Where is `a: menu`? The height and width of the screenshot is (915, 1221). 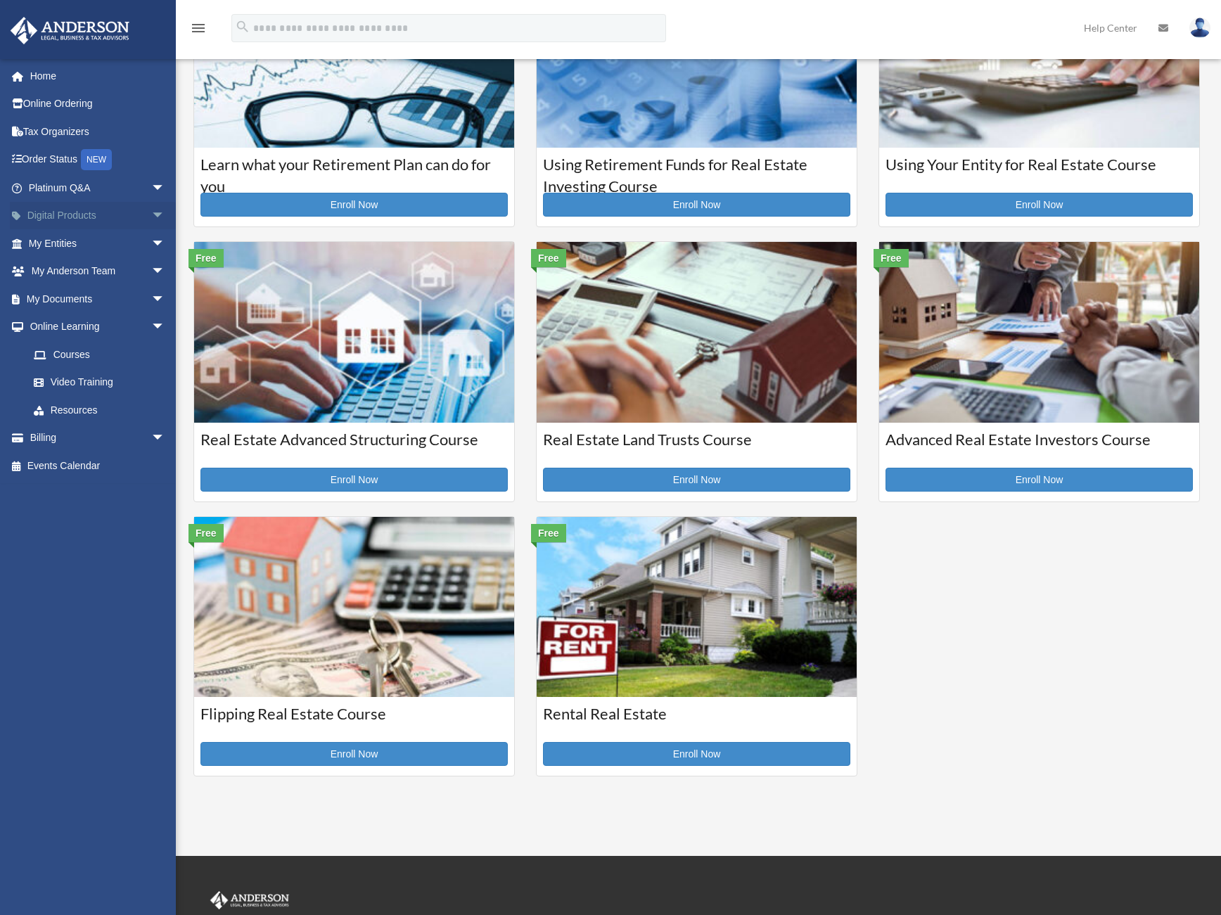 a: menu is located at coordinates (198, 30).